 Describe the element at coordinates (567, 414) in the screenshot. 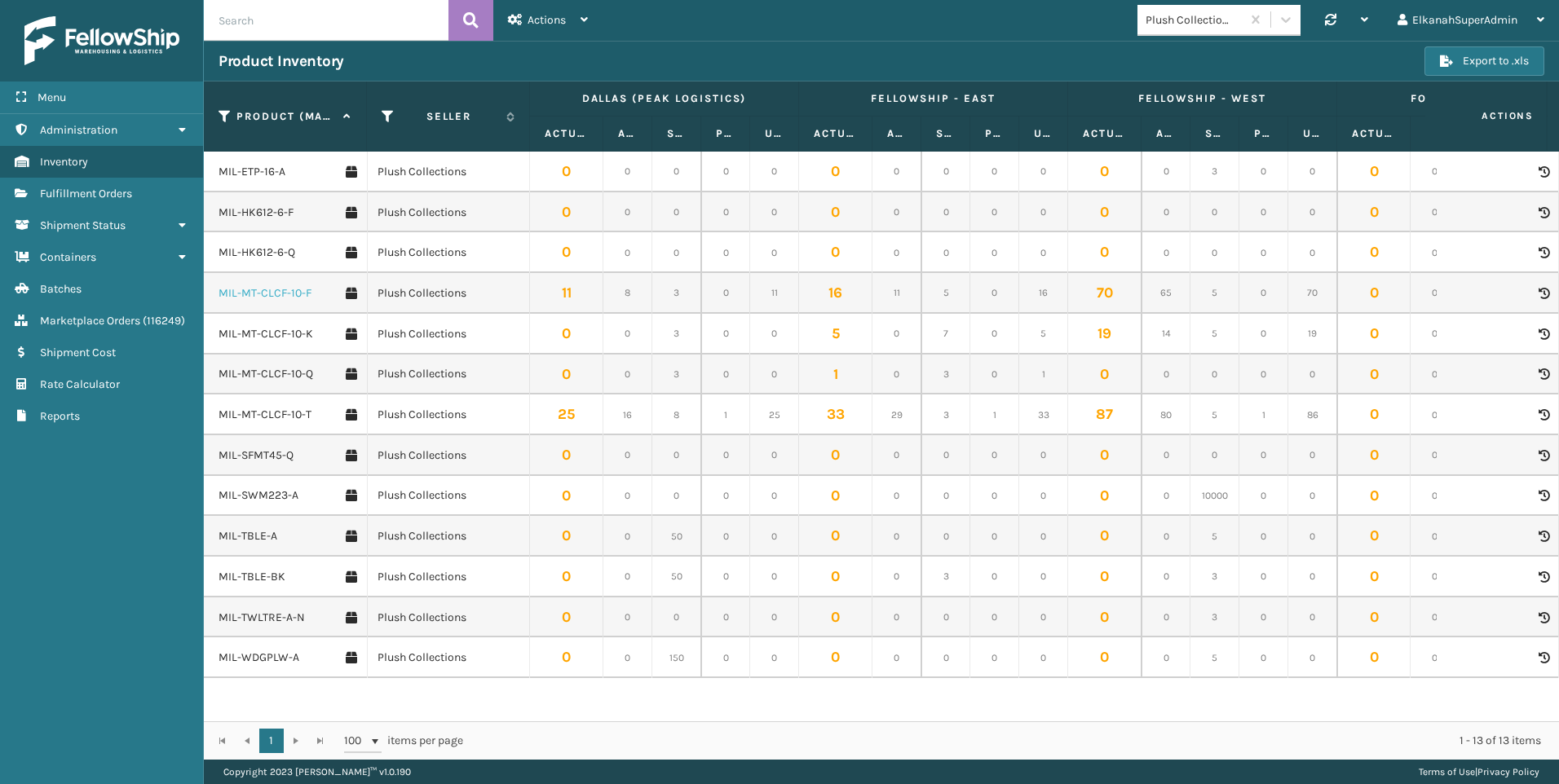

I see `td: 25` at that location.